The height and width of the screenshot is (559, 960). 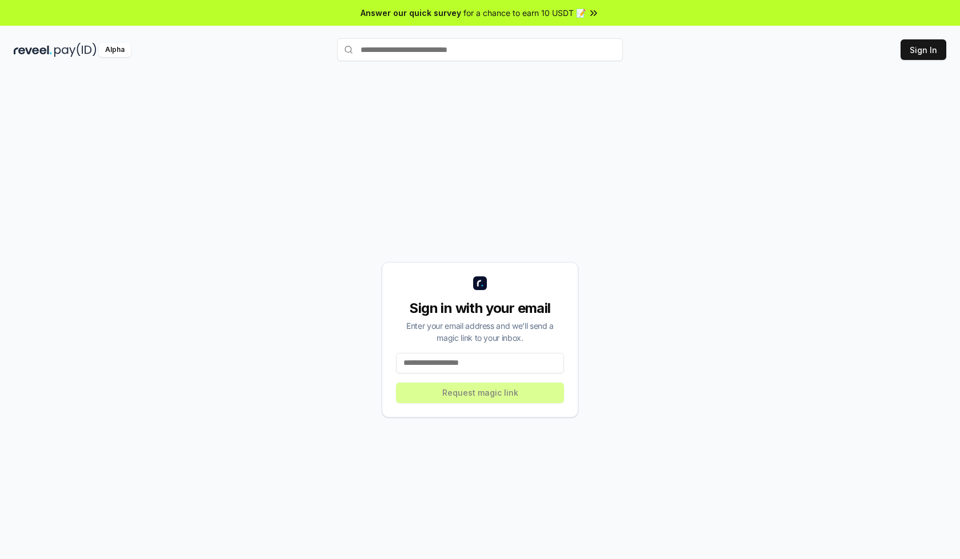 I want to click on img: pay_id, so click(x=75, y=50).